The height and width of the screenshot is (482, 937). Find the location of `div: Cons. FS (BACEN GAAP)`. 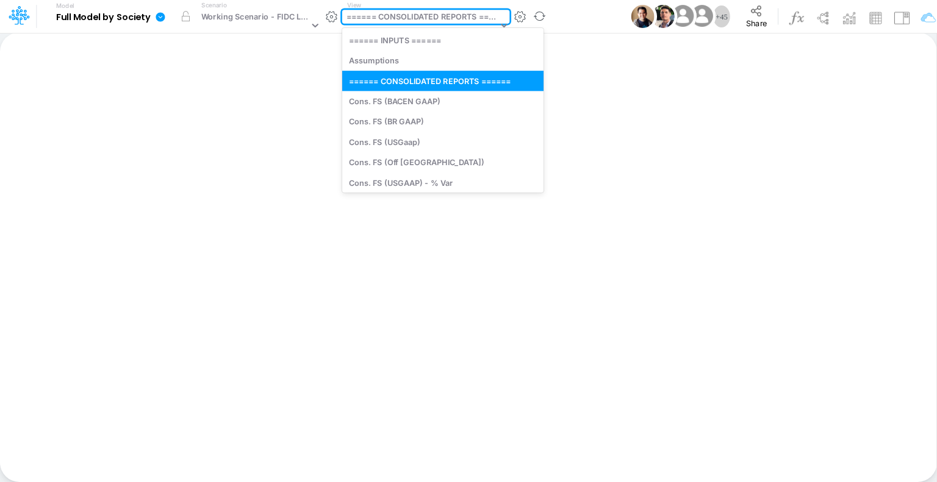

div: Cons. FS (BACEN GAAP) is located at coordinates (443, 101).